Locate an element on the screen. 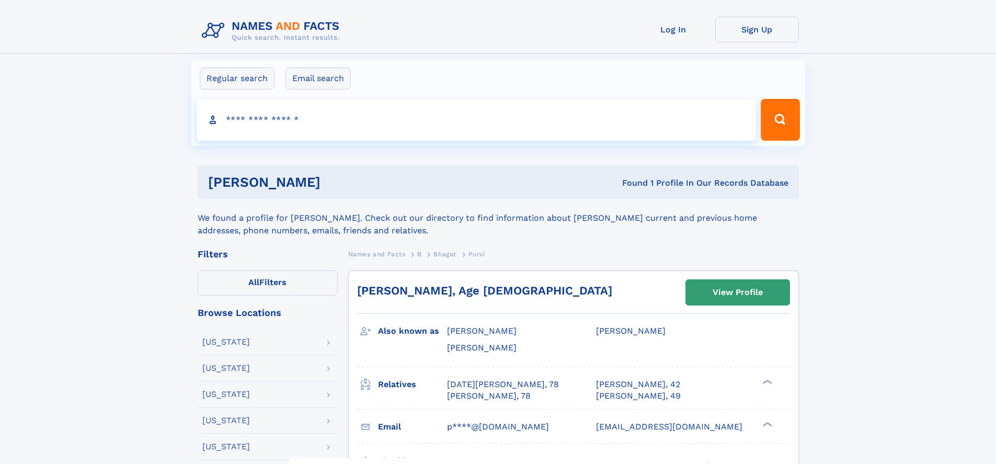 The width and height of the screenshot is (996, 464). div: View Profile is located at coordinates (738, 292).